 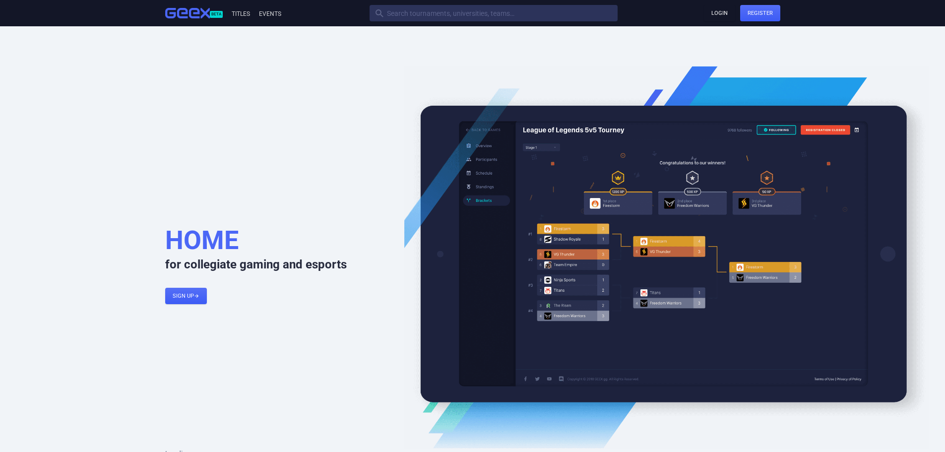 I want to click on h1: for collegiate gaming and esports, so click(x=277, y=248).